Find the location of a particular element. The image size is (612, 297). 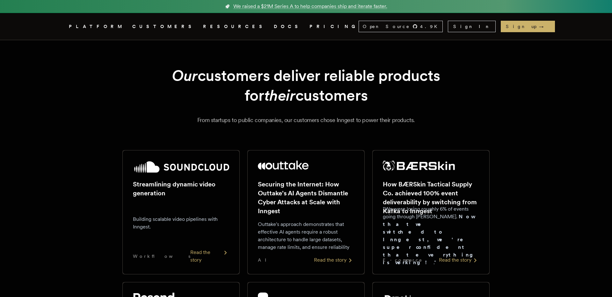

span: Open Source is located at coordinates (386, 26).